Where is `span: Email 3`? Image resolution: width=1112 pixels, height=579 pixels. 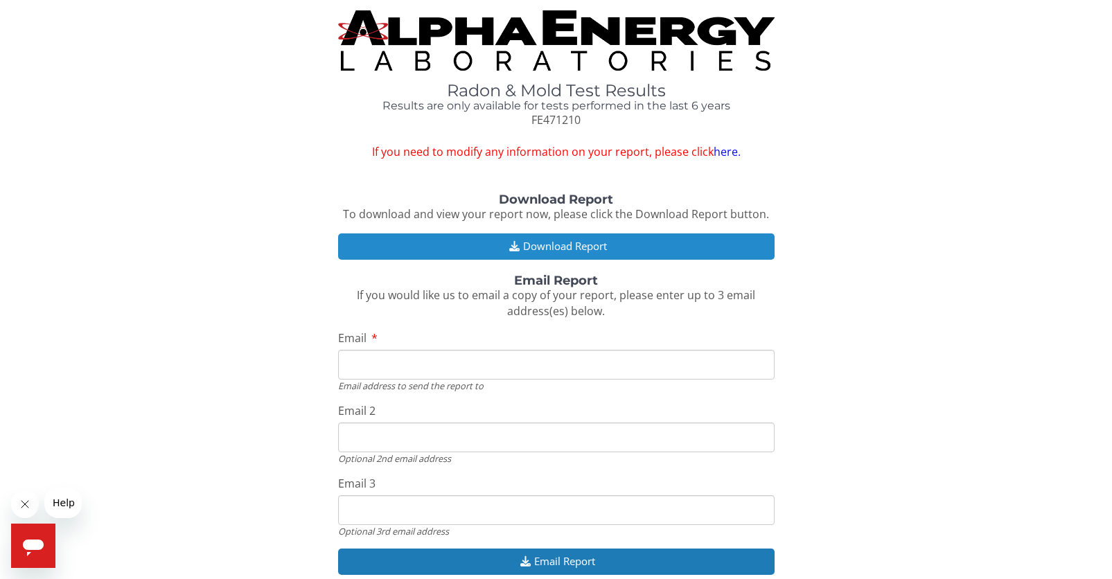
span: Email 3 is located at coordinates (357, 483).